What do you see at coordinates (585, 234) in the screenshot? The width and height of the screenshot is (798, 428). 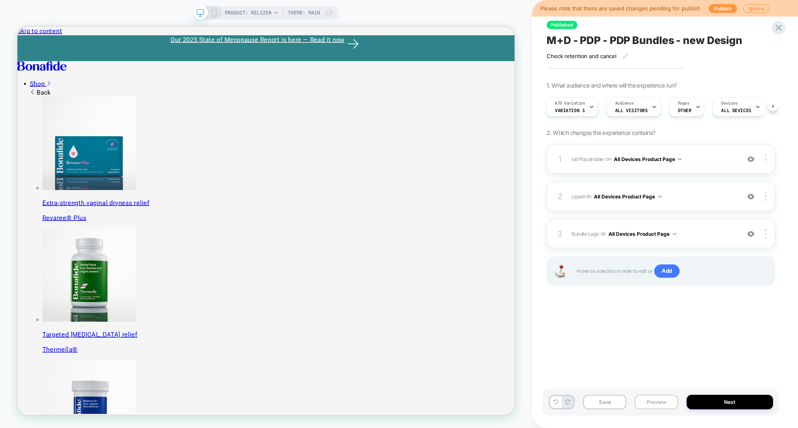 I see `span: Bundle Logic` at bounding box center [585, 234].